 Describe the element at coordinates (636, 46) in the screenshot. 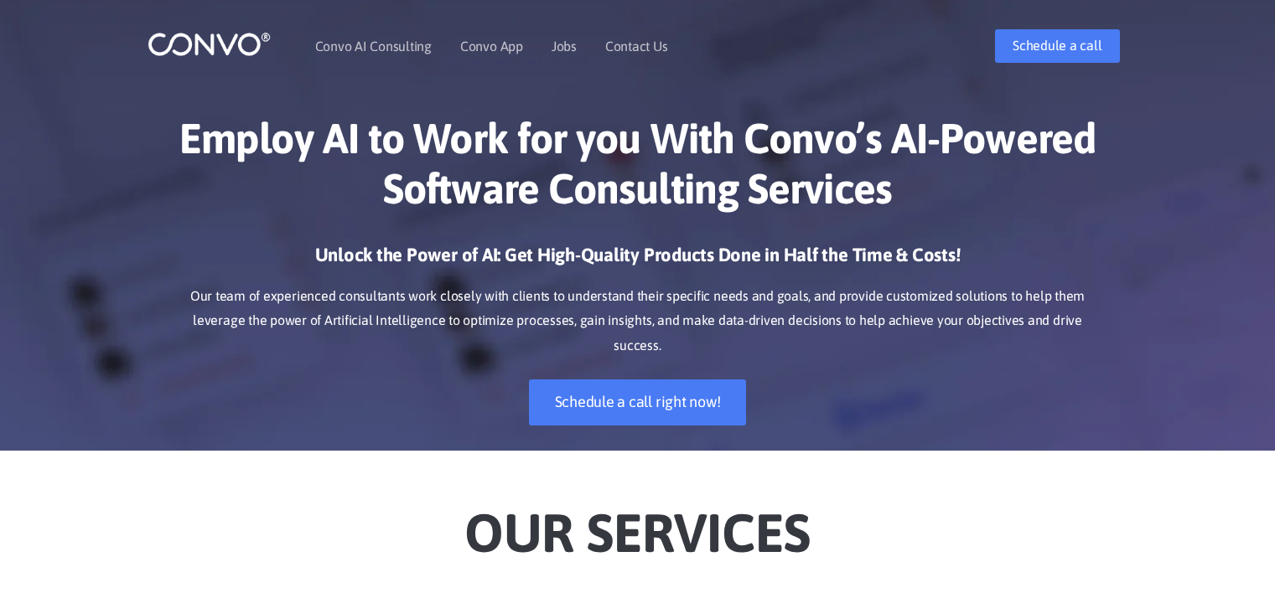

I see `a: Contact Us` at that location.